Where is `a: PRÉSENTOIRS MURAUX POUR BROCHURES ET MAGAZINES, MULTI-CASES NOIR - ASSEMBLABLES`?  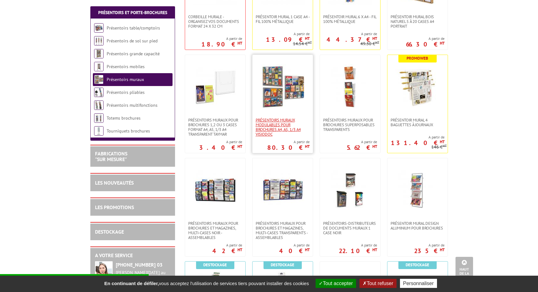
a: PRÉSENTOIRS MURAUX POUR BROCHURES ET MAGAZINES, MULTI-CASES NOIR - ASSEMBLABLES is located at coordinates (215, 230).